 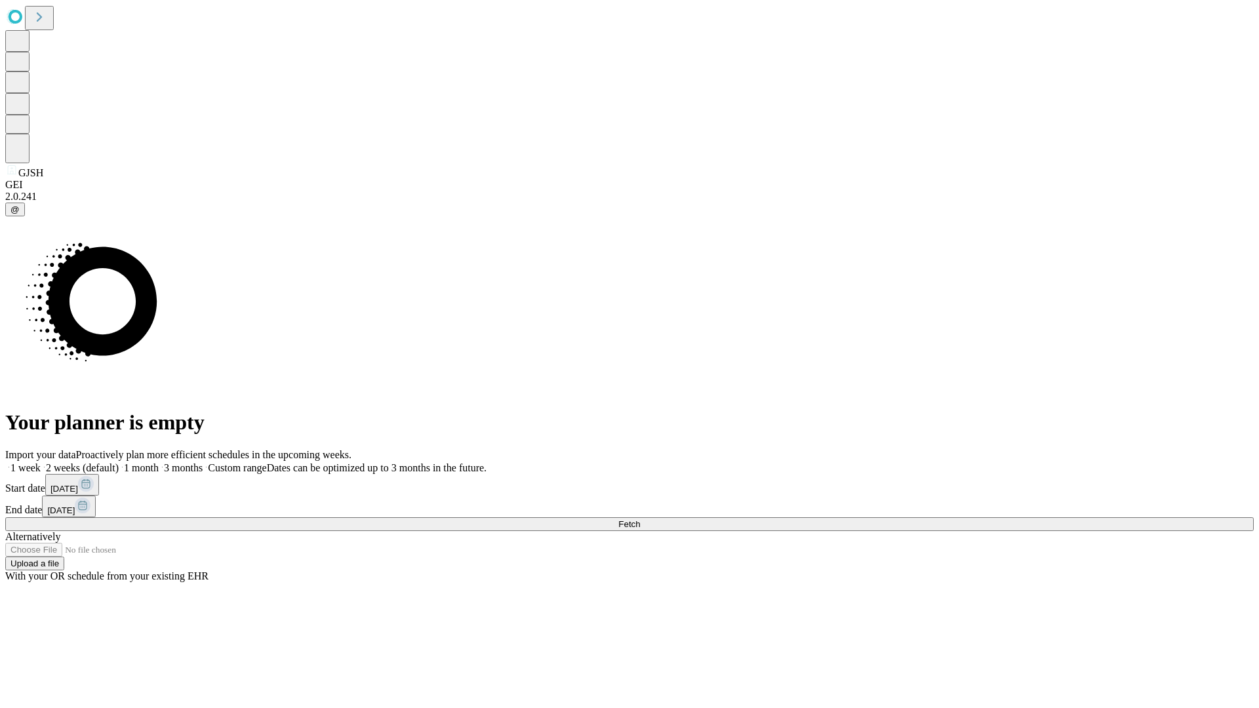 What do you see at coordinates (214, 454) in the screenshot?
I see `span: Proactively plan more efficient schedules in the upcoming weeks.` at bounding box center [214, 454].